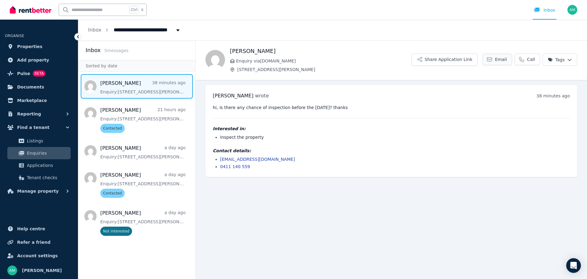 The height and width of the screenshot is (279, 587). Describe the element at coordinates (134, 10) in the screenshot. I see `span: Ctrl` at that location.